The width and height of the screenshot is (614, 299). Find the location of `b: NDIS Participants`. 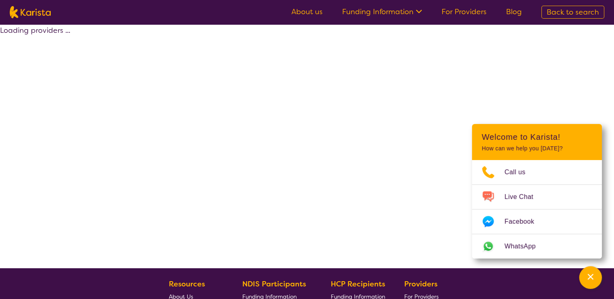

b: NDIS Participants is located at coordinates (274, 284).